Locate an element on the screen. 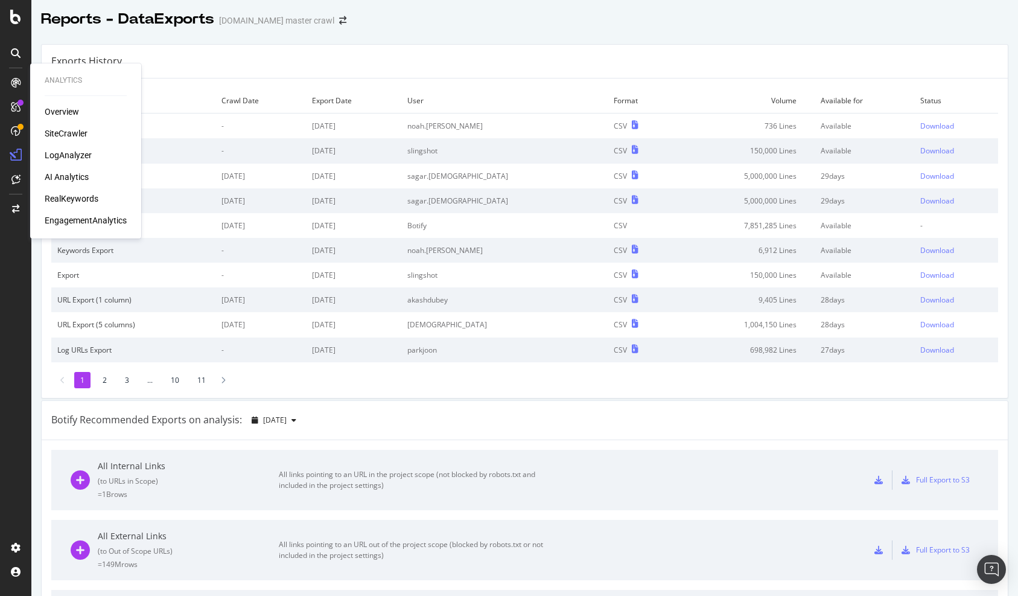 This screenshot has width=1018, height=596. li: 10 is located at coordinates (175, 380).